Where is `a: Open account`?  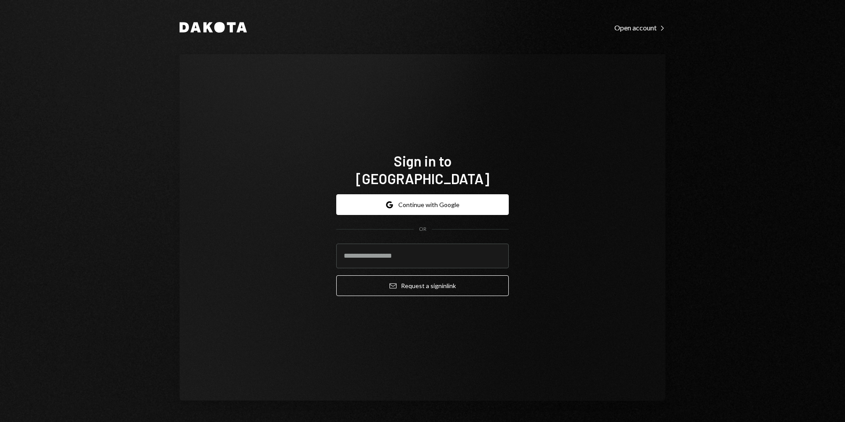 a: Open account is located at coordinates (640, 27).